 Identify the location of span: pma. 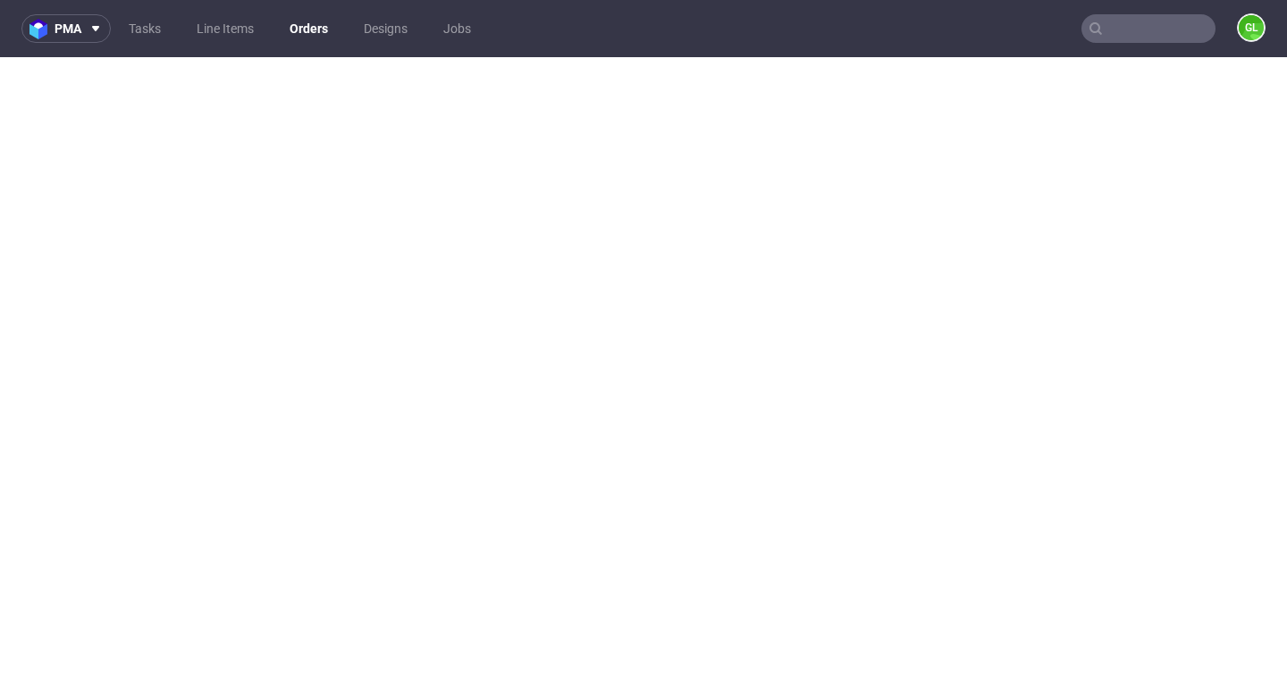
(68, 29).